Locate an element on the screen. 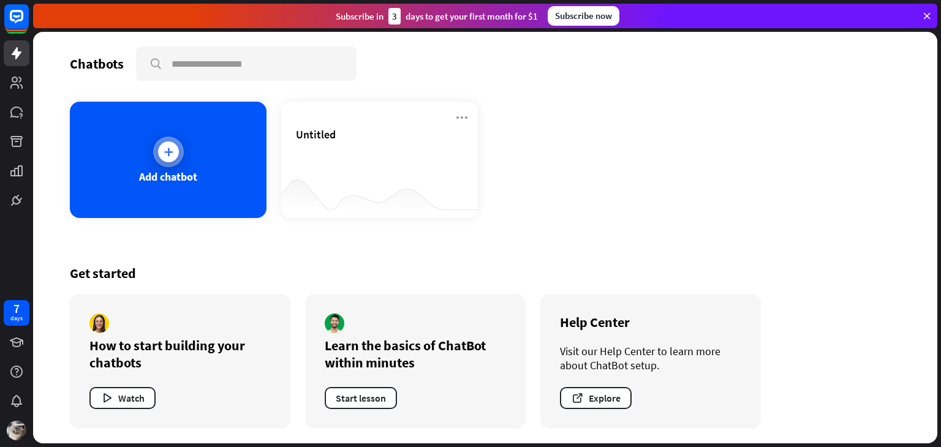 The width and height of the screenshot is (941, 447). button: Watch is located at coordinates (123, 398).